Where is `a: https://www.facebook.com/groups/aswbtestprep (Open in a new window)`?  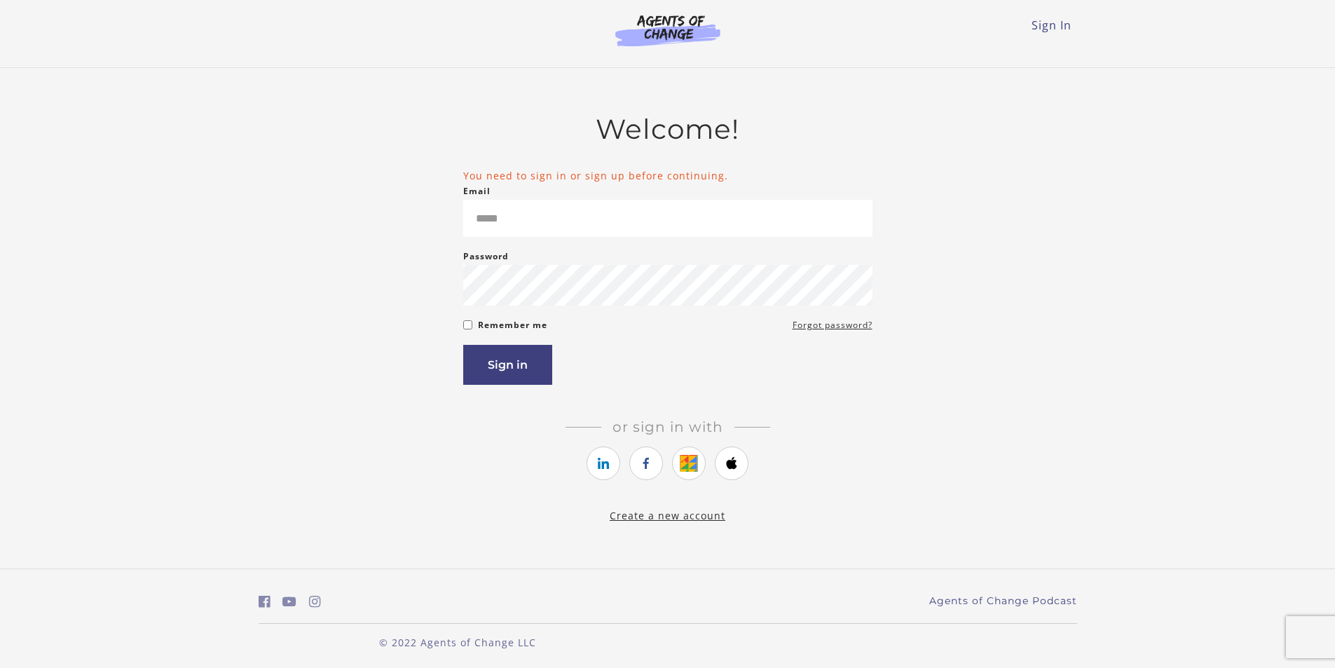 a: https://www.facebook.com/groups/aswbtestprep (Open in a new window) is located at coordinates (264, 601).